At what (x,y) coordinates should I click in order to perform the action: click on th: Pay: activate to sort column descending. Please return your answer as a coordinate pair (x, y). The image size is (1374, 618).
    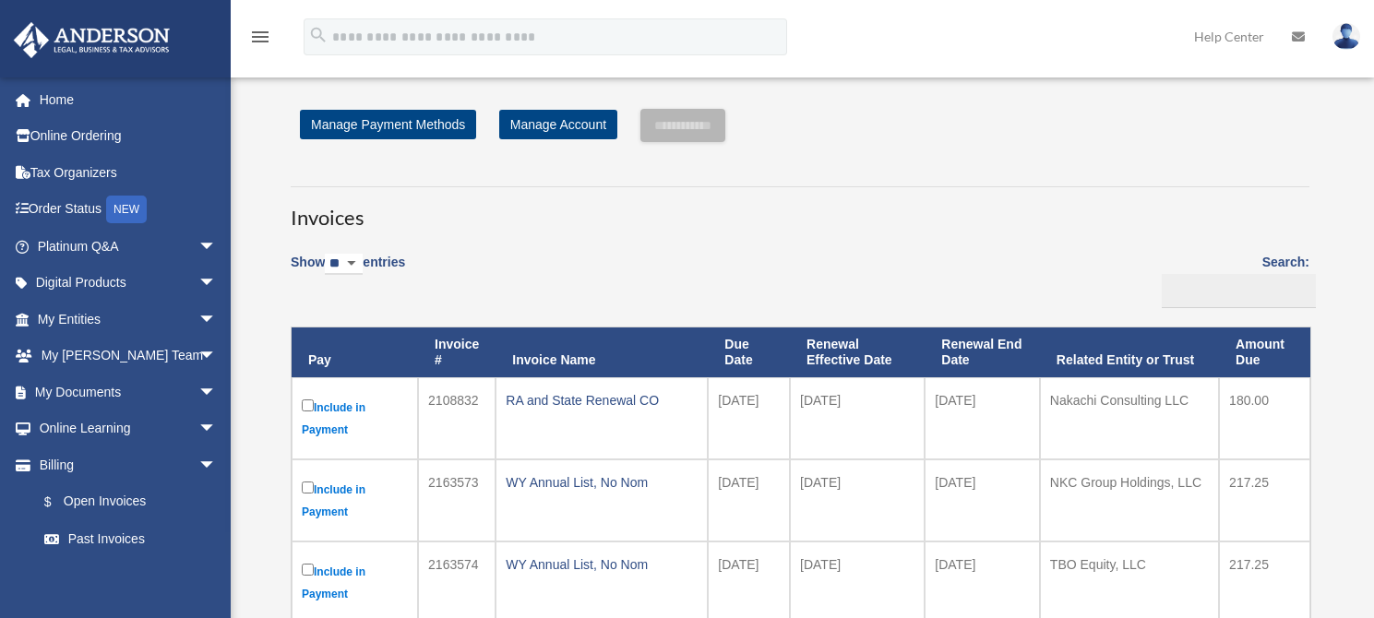
    Looking at the image, I should click on (354, 352).